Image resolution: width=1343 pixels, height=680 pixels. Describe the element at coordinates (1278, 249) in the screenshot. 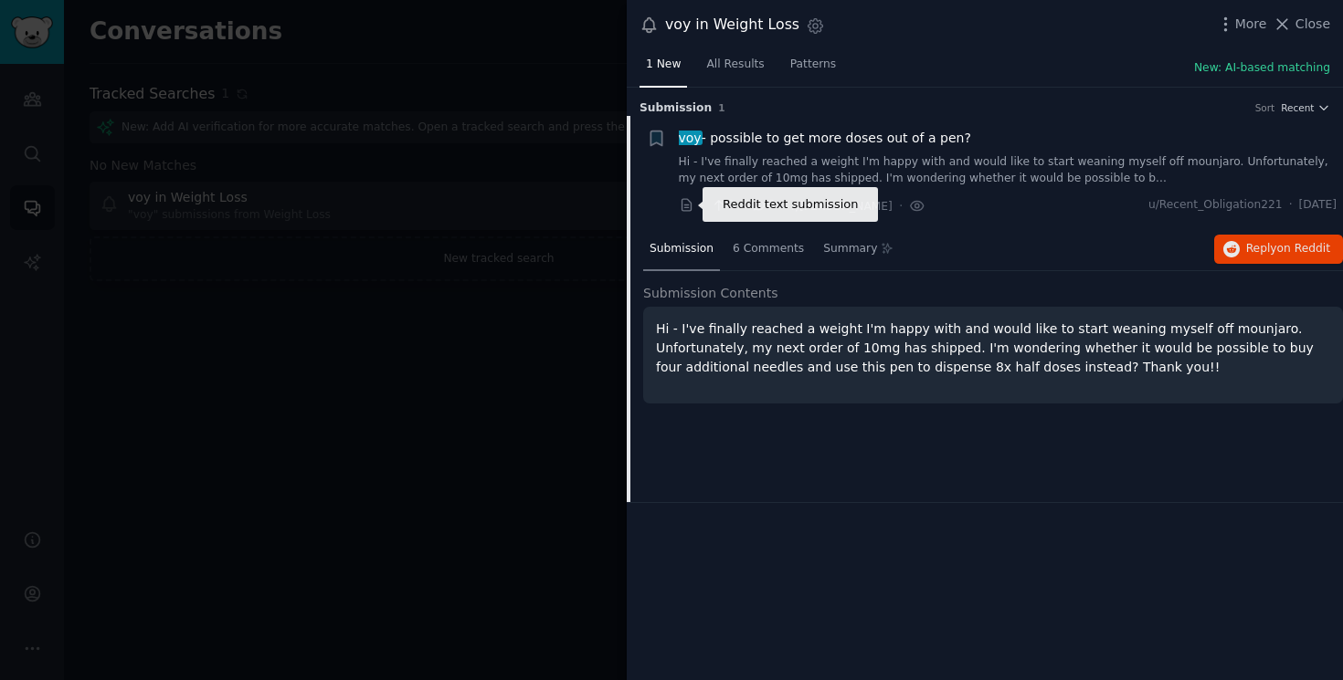

I see `button: Replyon Reddit` at that location.